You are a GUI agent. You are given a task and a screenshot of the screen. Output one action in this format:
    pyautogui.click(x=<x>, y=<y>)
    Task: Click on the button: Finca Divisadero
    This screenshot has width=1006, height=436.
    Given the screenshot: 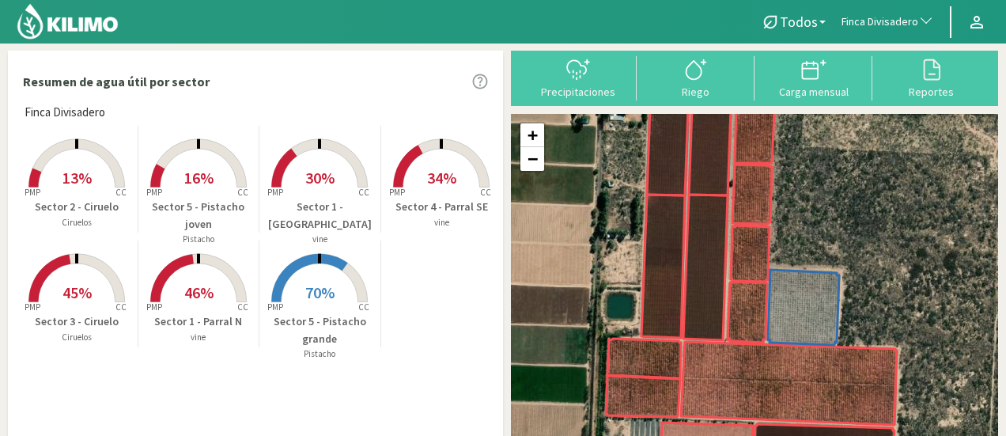 What is the action you would take?
    pyautogui.click(x=888, y=22)
    